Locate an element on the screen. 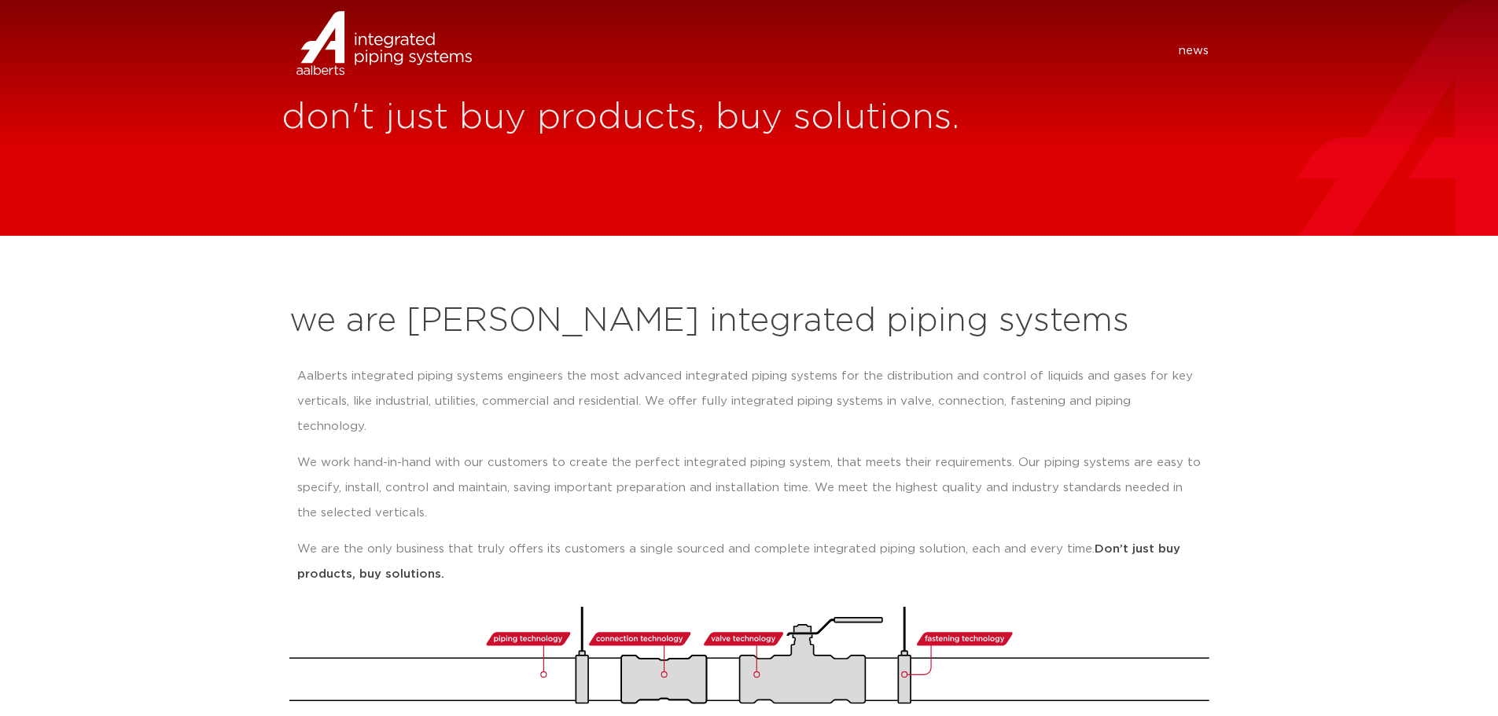  a: news is located at coordinates (1194, 51).